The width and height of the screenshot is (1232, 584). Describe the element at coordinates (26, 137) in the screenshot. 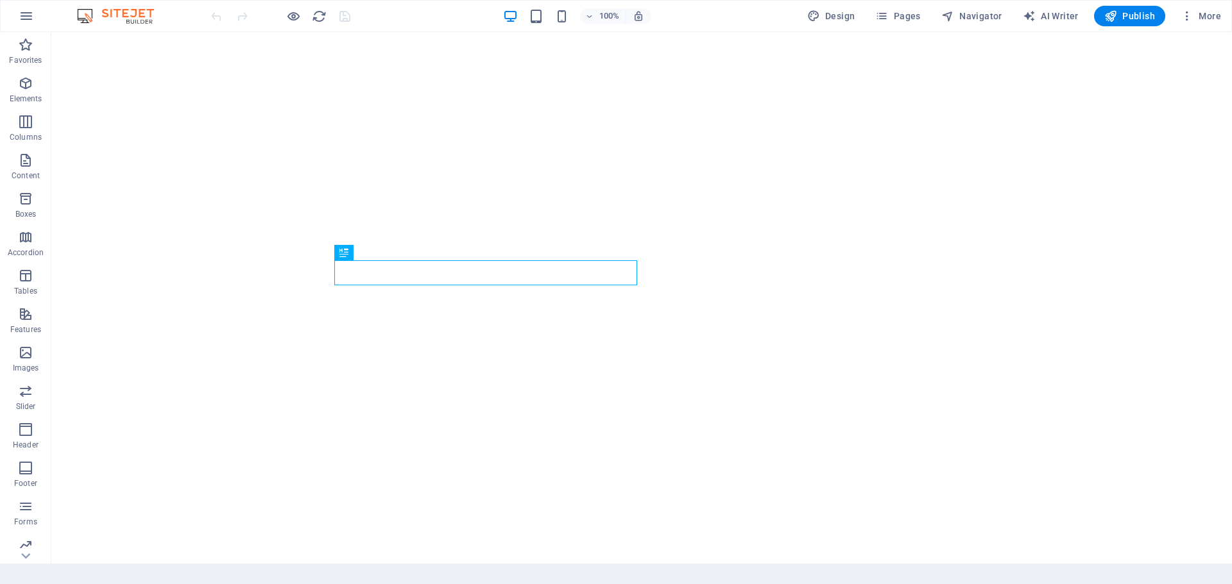

I see `p: Columns` at that location.